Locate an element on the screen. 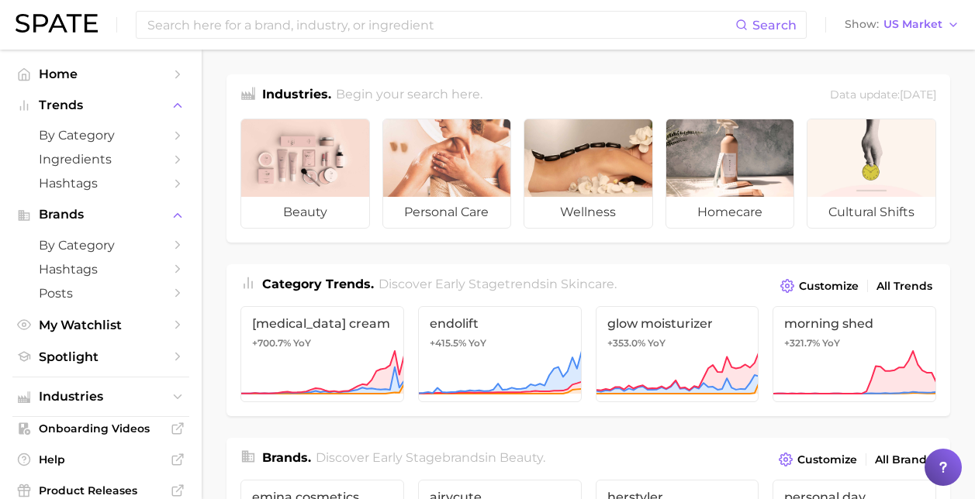 The height and width of the screenshot is (499, 975). span: wellness is located at coordinates (588, 212).